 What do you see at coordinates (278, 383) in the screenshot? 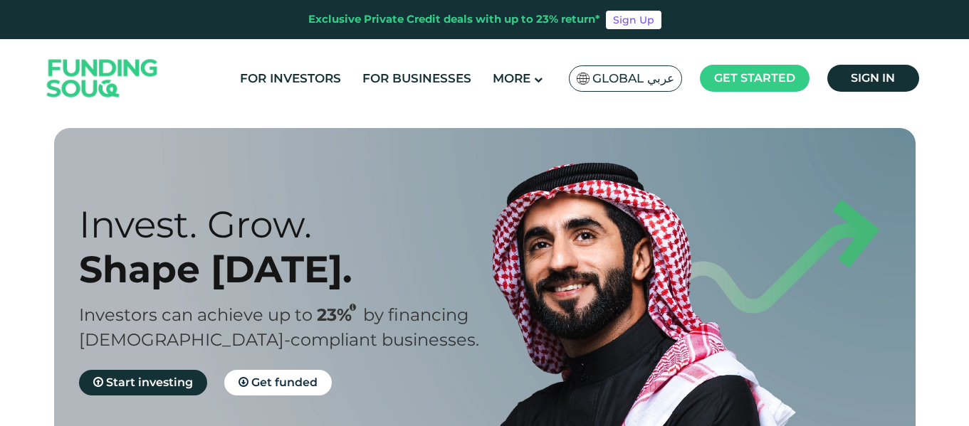
I see `a: Get funded` at bounding box center [278, 383].